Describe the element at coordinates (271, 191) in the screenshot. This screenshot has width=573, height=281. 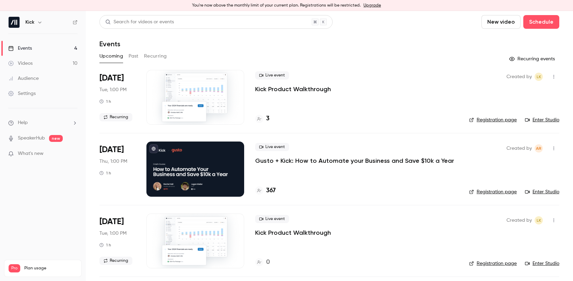
I see `h4: 367` at that location.